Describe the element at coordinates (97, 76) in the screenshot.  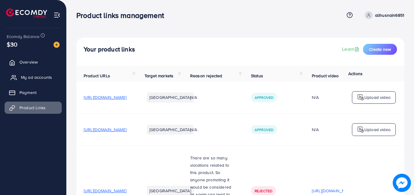
I see `span: Product URLs` at that location.